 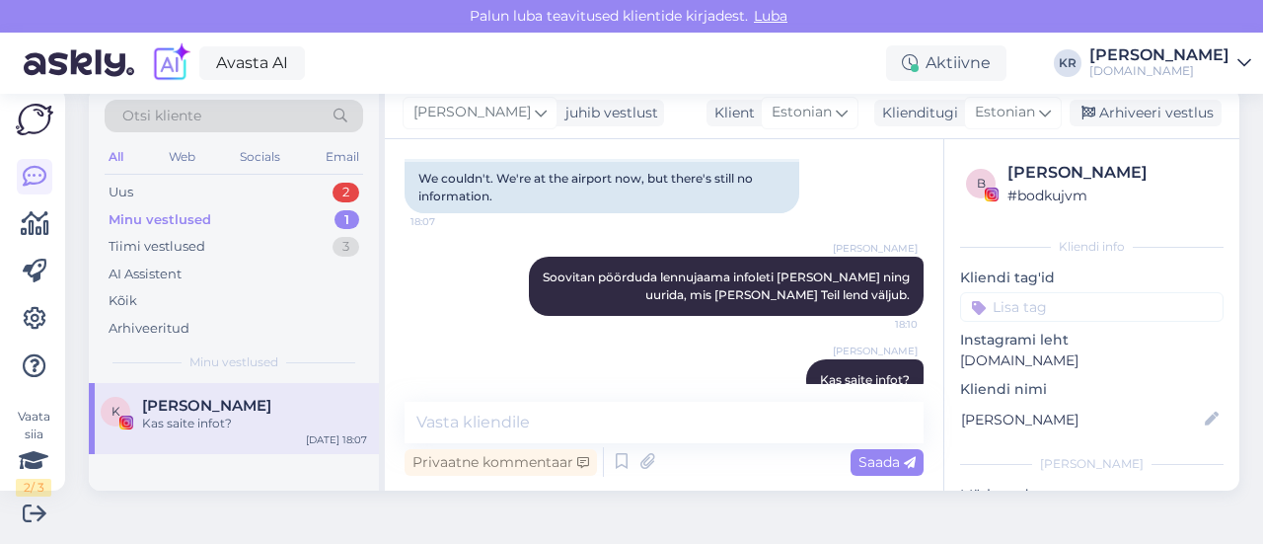 I want to click on span: Kas saite infot?, so click(x=865, y=379).